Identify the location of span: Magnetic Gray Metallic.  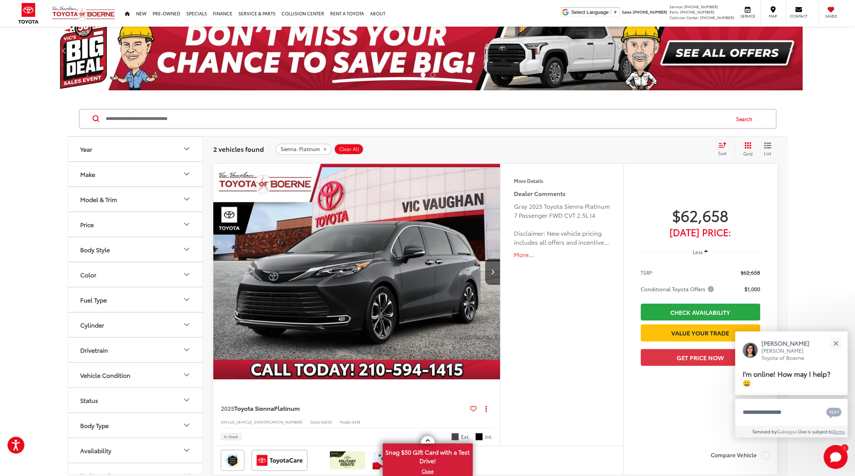
(455, 437).